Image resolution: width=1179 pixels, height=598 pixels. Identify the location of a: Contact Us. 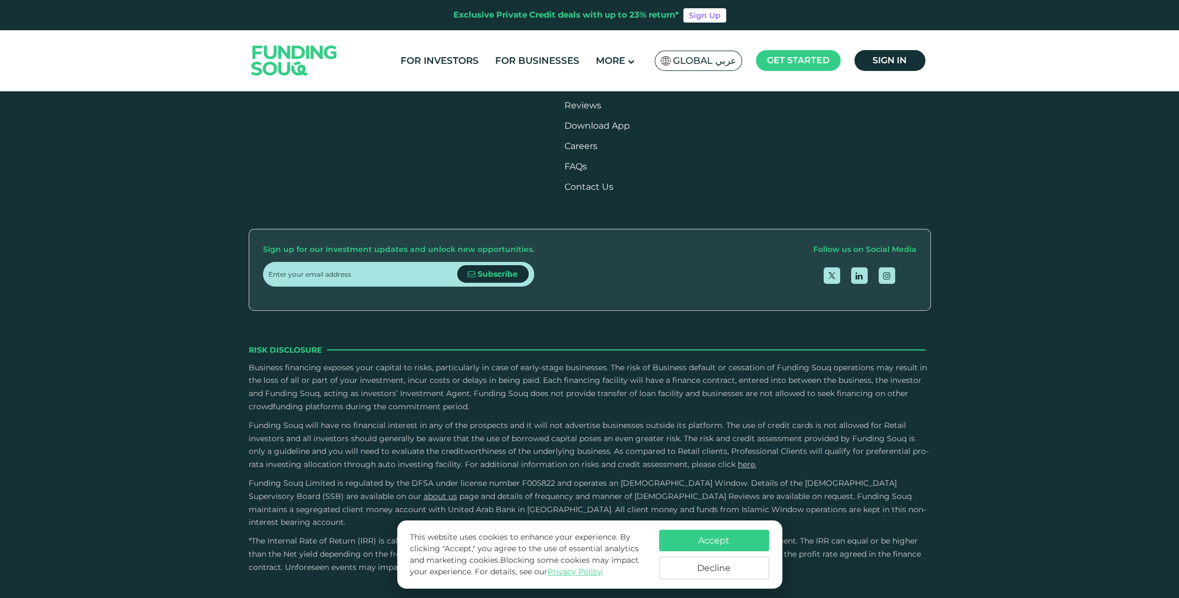
(589, 187).